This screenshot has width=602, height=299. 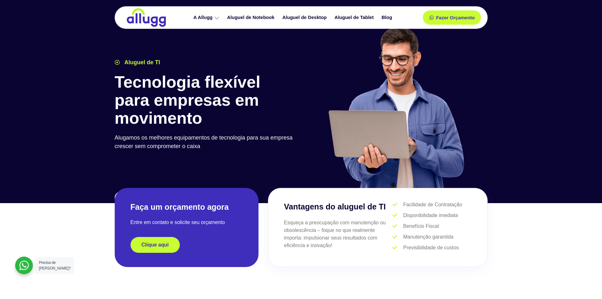 What do you see at coordinates (142, 62) in the screenshot?
I see `span: Aluguel de TI` at bounding box center [142, 62].